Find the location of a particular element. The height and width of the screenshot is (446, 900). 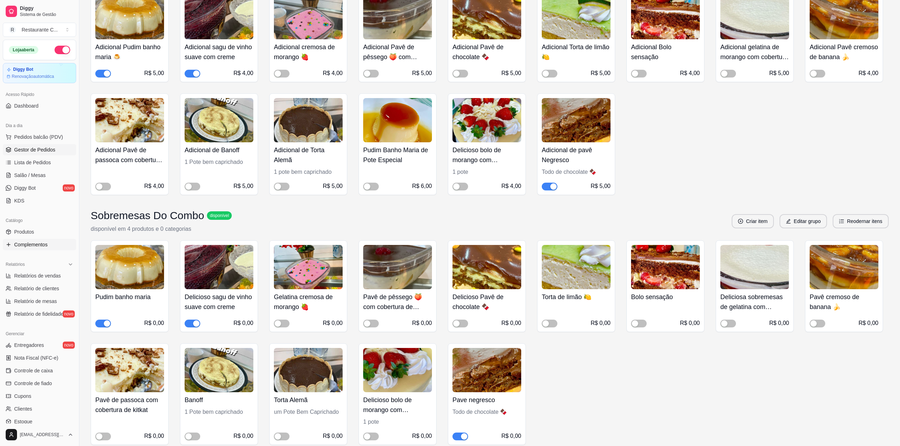

a: Nota Fiscal (NFC-e) is located at coordinates (39, 358).